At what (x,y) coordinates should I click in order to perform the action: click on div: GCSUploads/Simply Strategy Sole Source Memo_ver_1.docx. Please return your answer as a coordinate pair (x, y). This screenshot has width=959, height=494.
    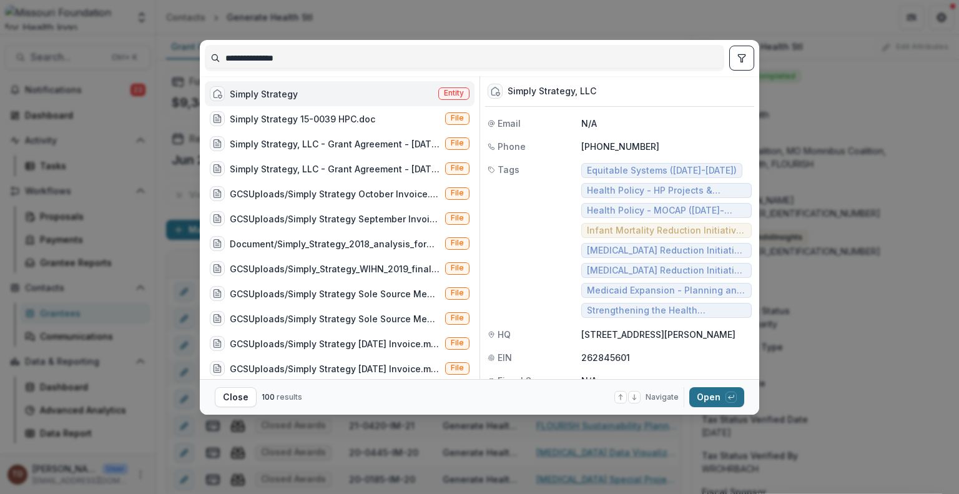
    Looking at the image, I should click on (334, 318).